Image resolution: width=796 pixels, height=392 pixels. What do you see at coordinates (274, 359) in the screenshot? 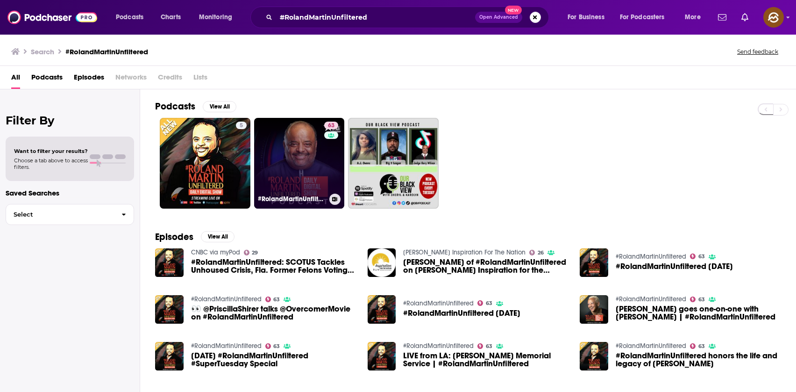
I see `a: 3.3.20 #RolandMartinUnfiltered #SuperTuesday Special` at bounding box center [274, 359].